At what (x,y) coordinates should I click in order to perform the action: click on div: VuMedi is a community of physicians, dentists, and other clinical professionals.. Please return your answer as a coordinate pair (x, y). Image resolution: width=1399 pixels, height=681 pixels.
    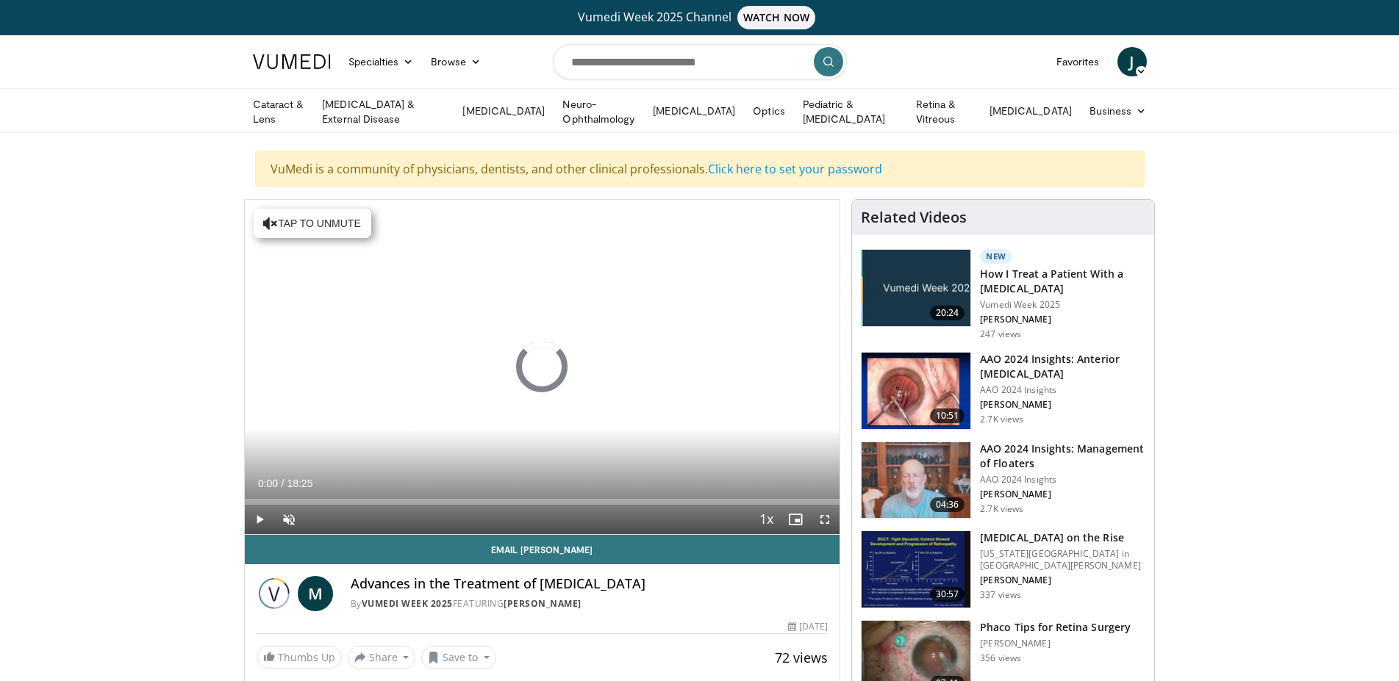
    Looking at the image, I should click on (700, 169).